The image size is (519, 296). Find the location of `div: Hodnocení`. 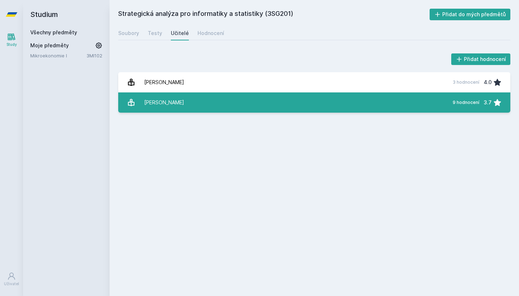

div: Hodnocení is located at coordinates (211, 33).